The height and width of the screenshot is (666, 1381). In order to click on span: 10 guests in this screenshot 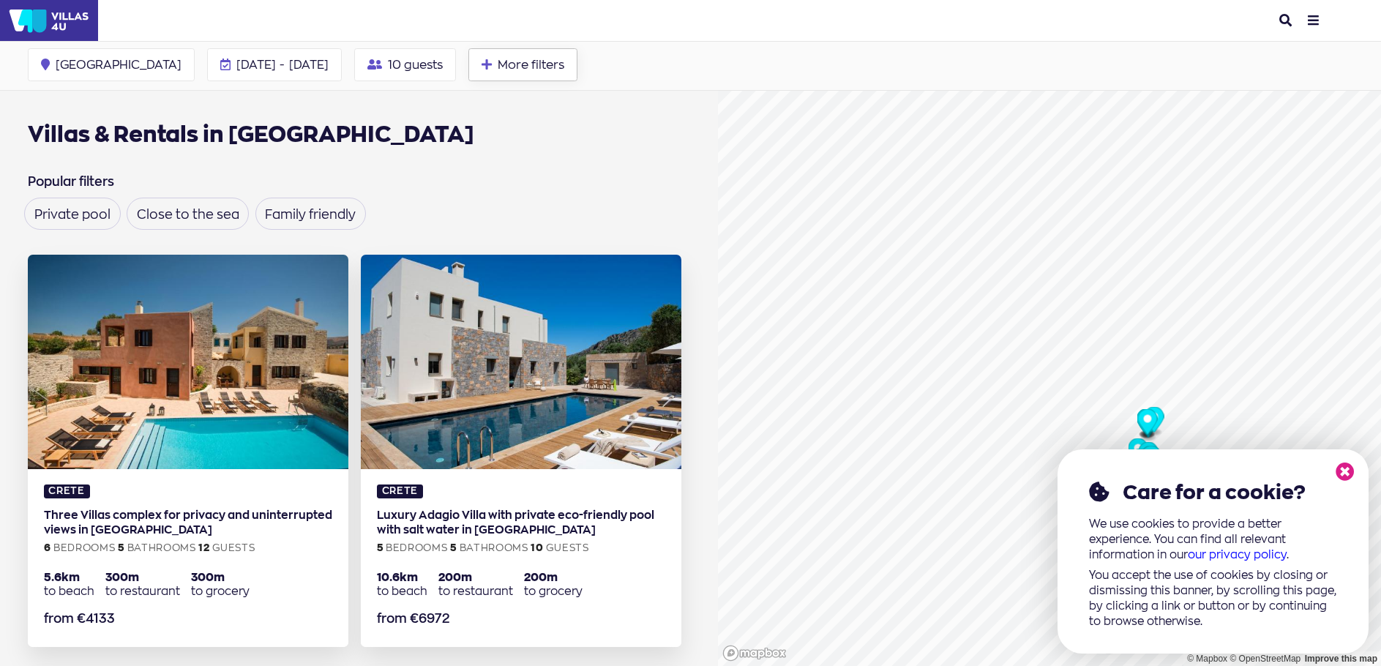, I will do `click(415, 64)`.